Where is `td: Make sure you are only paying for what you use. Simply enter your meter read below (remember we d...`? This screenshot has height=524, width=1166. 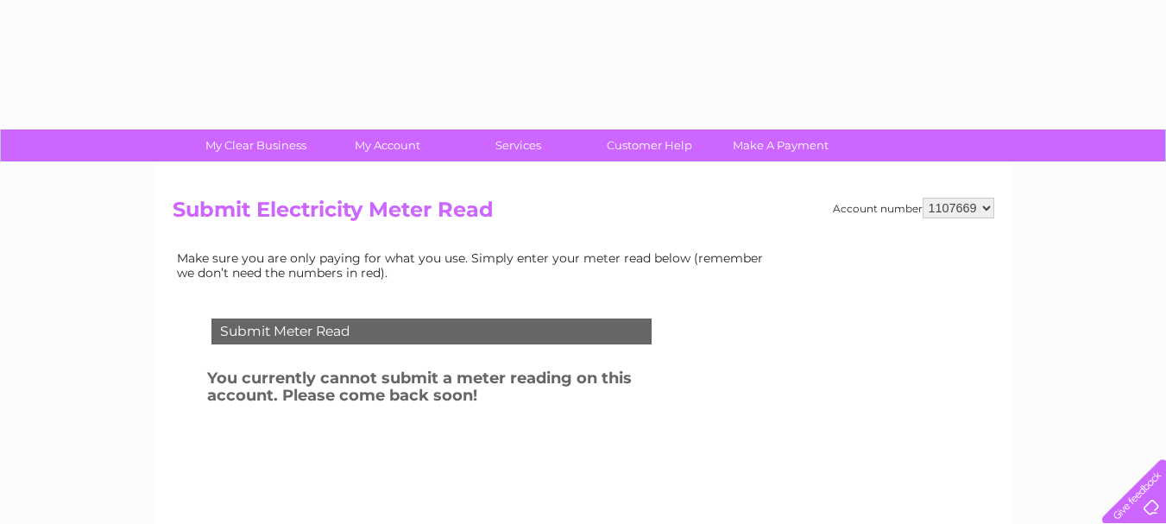
td: Make sure you are only paying for what you use. Simply enter your meter read below (remember we d... is located at coordinates (475, 265).